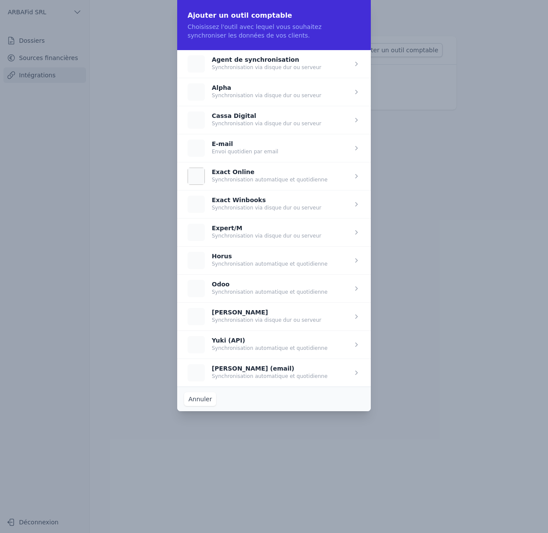  Describe the element at coordinates (270, 256) in the screenshot. I see `p: Horus` at that location.